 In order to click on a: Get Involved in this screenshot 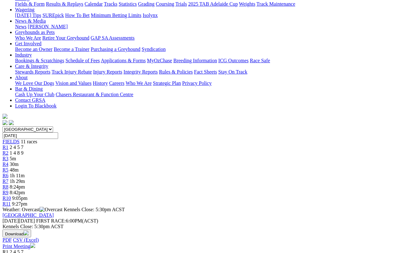, I will do `click(28, 43)`.